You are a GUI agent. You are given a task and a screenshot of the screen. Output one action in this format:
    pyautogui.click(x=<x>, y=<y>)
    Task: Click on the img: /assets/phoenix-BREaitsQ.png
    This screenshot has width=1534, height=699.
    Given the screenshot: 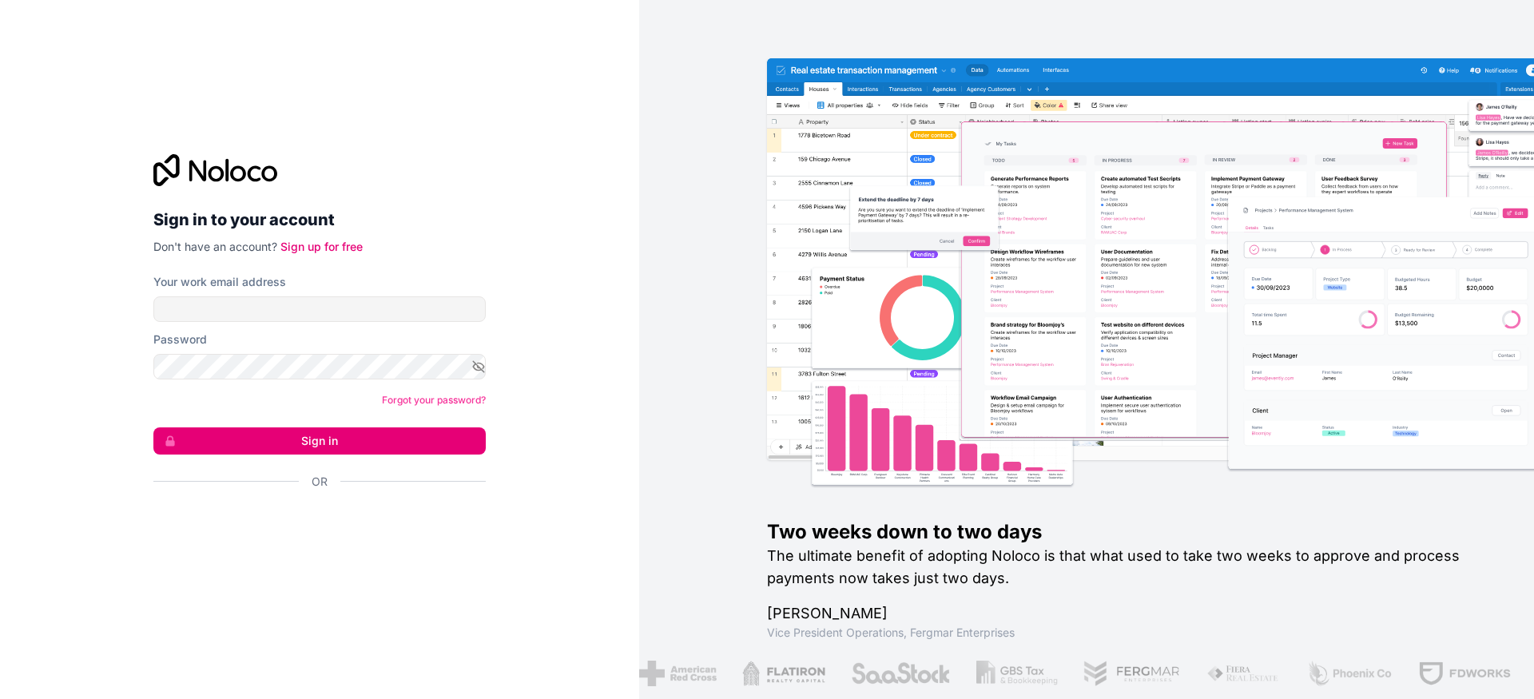 What is the action you would take?
    pyautogui.click(x=1313, y=674)
    